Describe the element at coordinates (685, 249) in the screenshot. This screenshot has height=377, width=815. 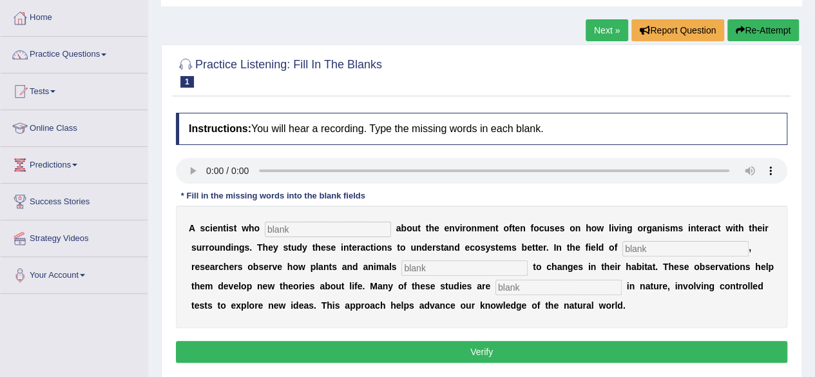
I see `input: blank` at that location.